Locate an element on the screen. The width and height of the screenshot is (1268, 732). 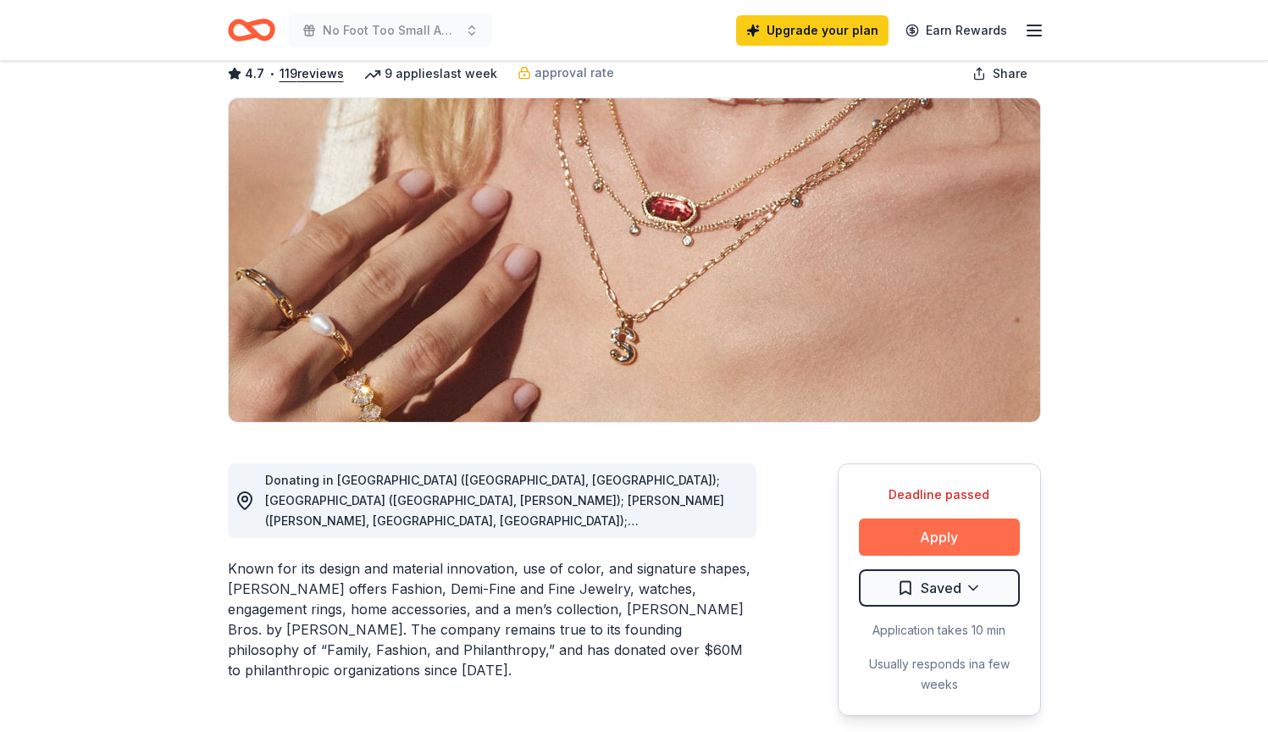
a: Earn Rewards is located at coordinates (956, 30).